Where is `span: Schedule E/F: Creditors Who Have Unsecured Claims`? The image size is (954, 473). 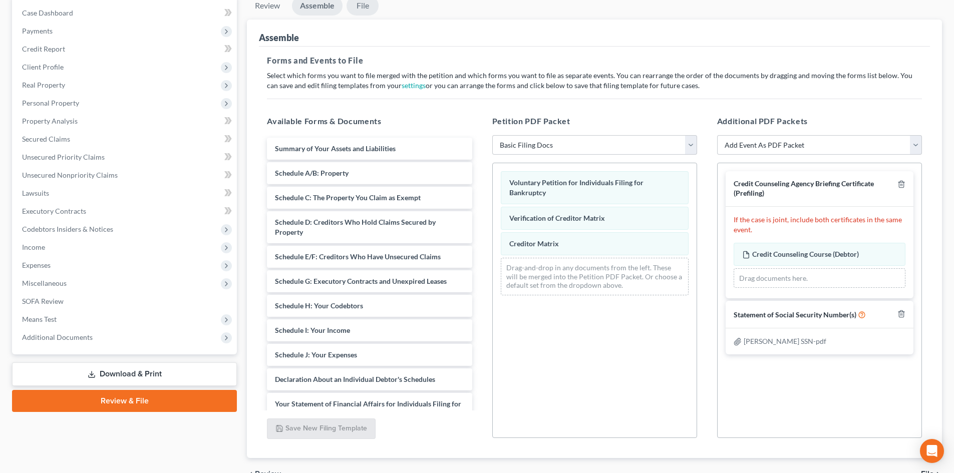 span: Schedule E/F: Creditors Who Have Unsecured Claims is located at coordinates (358, 256).